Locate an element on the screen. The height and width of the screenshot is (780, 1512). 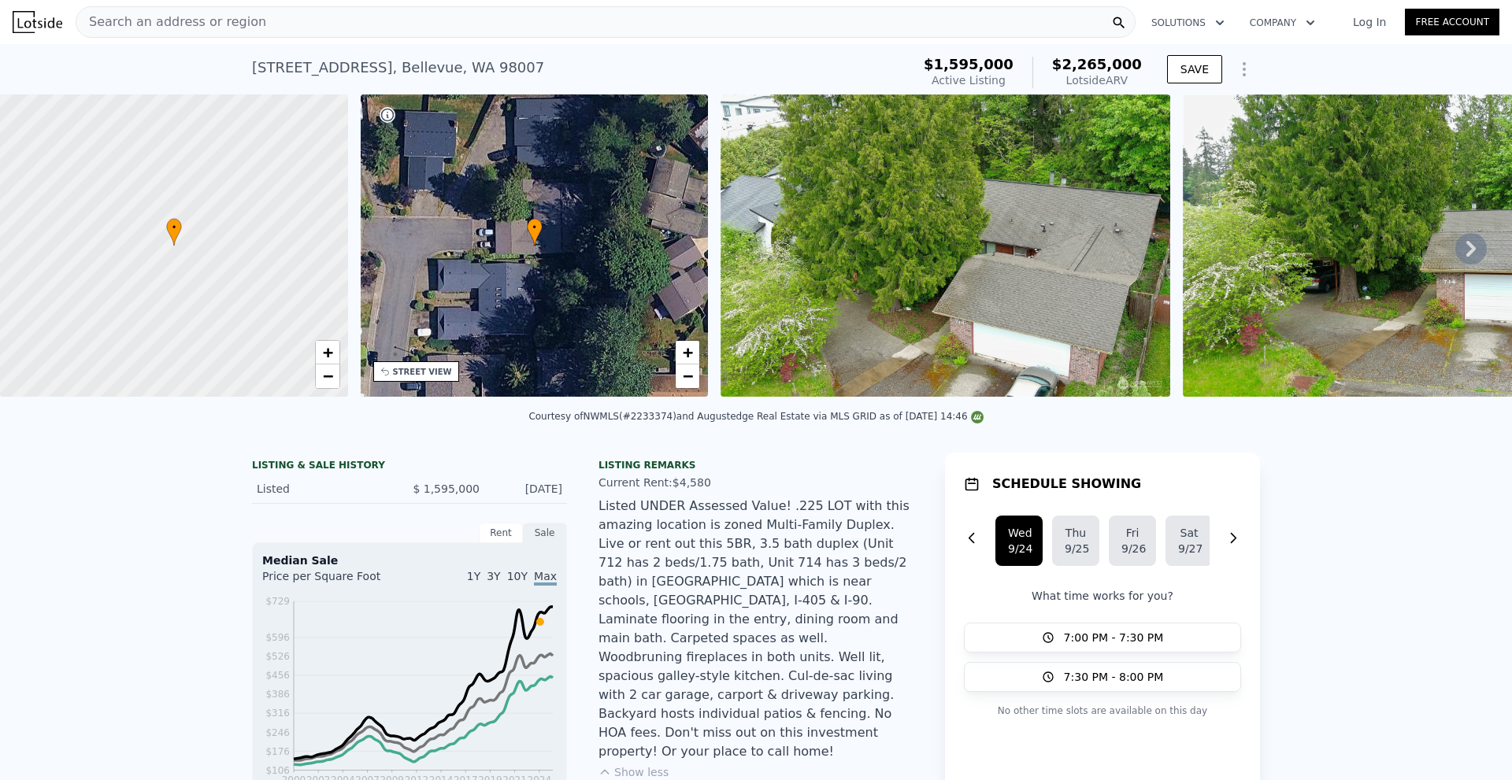
div: 9/26 is located at coordinates (1132, 549).